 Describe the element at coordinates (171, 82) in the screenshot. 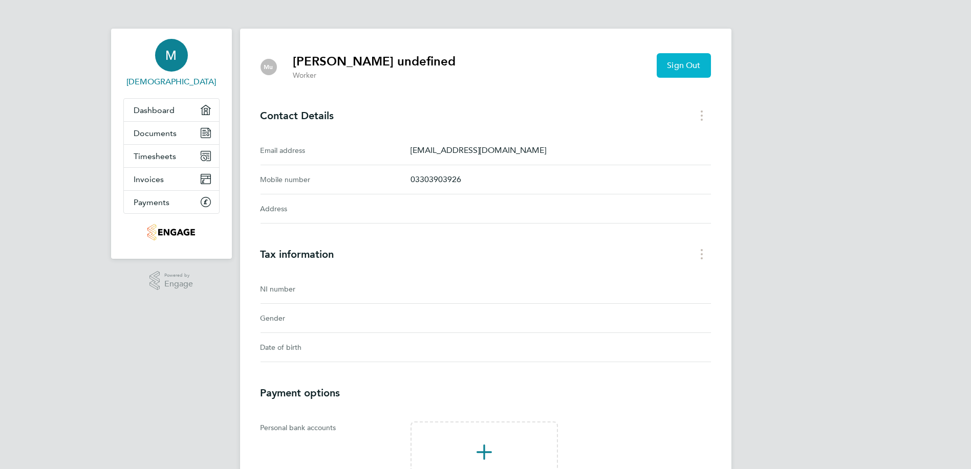

I see `span: Muhammad` at that location.